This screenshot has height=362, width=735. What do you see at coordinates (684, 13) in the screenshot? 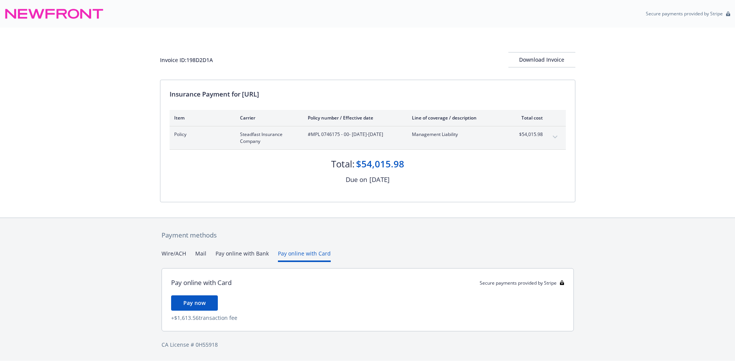
I see `p: Secure payments provided by Stripe` at bounding box center [684, 13].